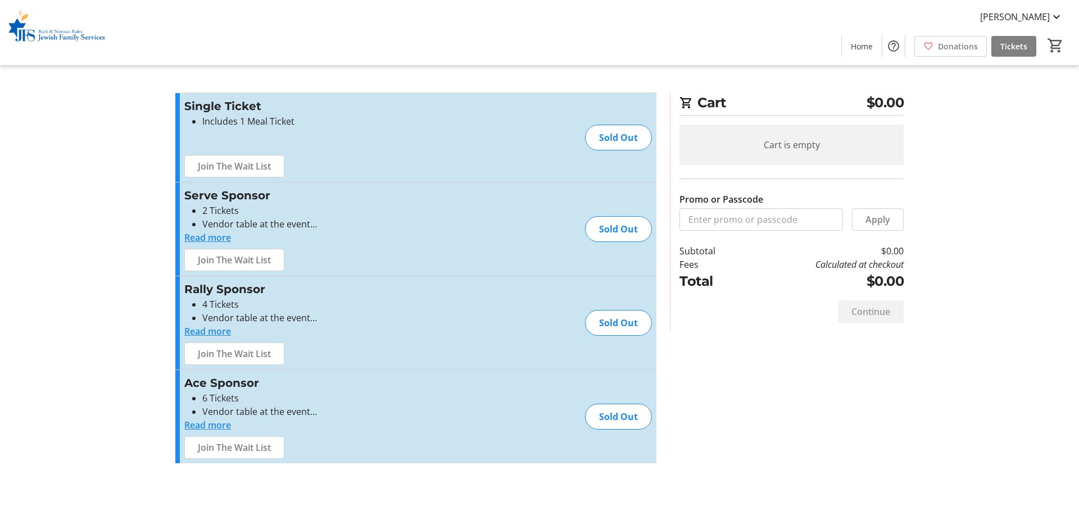 The width and height of the screenshot is (1079, 516). I want to click on li: 6 Tickets, so click(316, 398).